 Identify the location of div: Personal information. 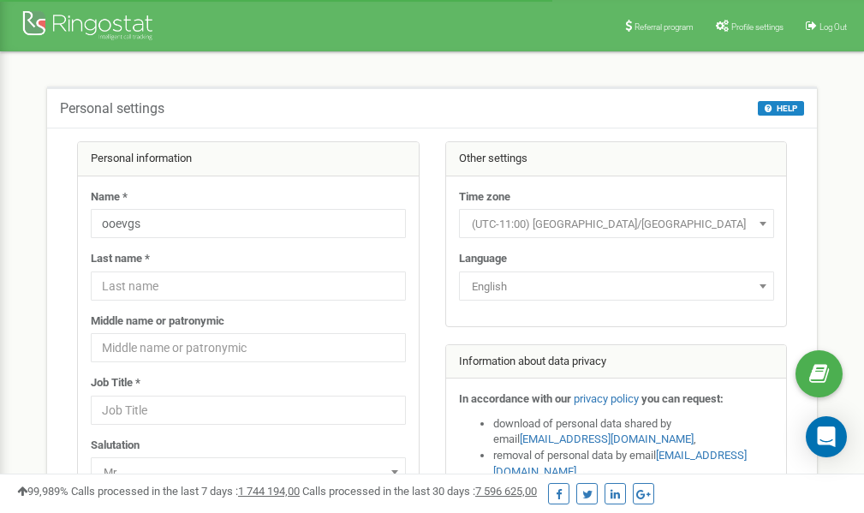
(248, 159).